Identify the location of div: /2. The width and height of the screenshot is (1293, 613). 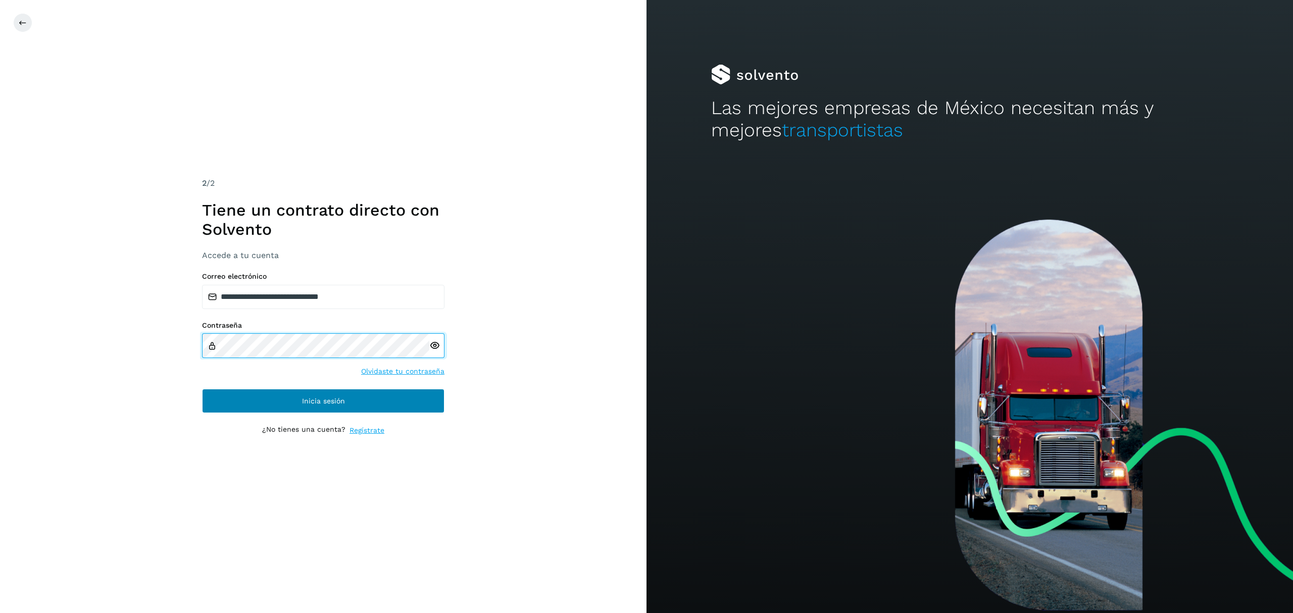
(323, 183).